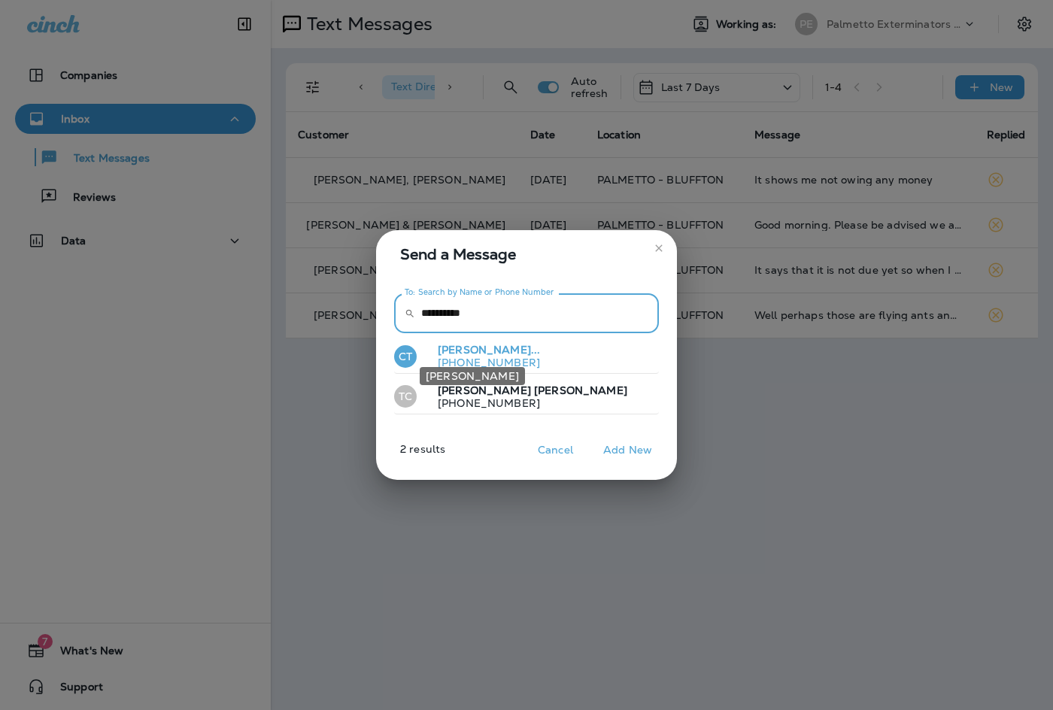  What do you see at coordinates (659, 248) in the screenshot?
I see `button: close` at bounding box center [659, 248].